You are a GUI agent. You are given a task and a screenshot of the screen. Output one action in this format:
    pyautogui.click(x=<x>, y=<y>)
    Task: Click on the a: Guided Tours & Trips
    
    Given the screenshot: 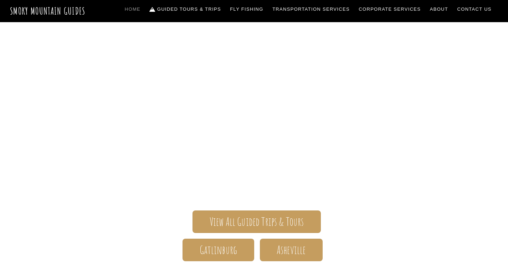 What is the action you would take?
    pyautogui.click(x=186, y=9)
    